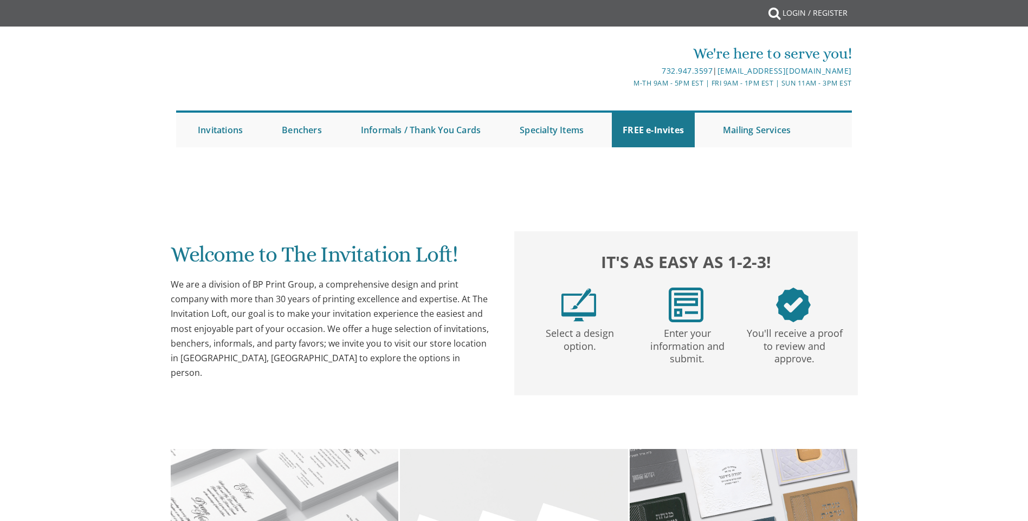 The image size is (1028, 521). I want to click on div: M-Th 9am - 5pm EST | Fri 9am - 1pm EST | Sun 11am - 3pm EST, so click(627, 83).